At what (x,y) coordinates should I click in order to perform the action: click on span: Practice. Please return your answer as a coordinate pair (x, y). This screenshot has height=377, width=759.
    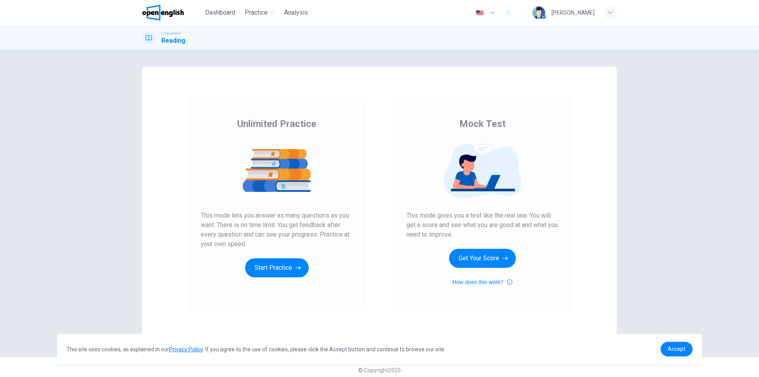
    Looking at the image, I should click on (256, 13).